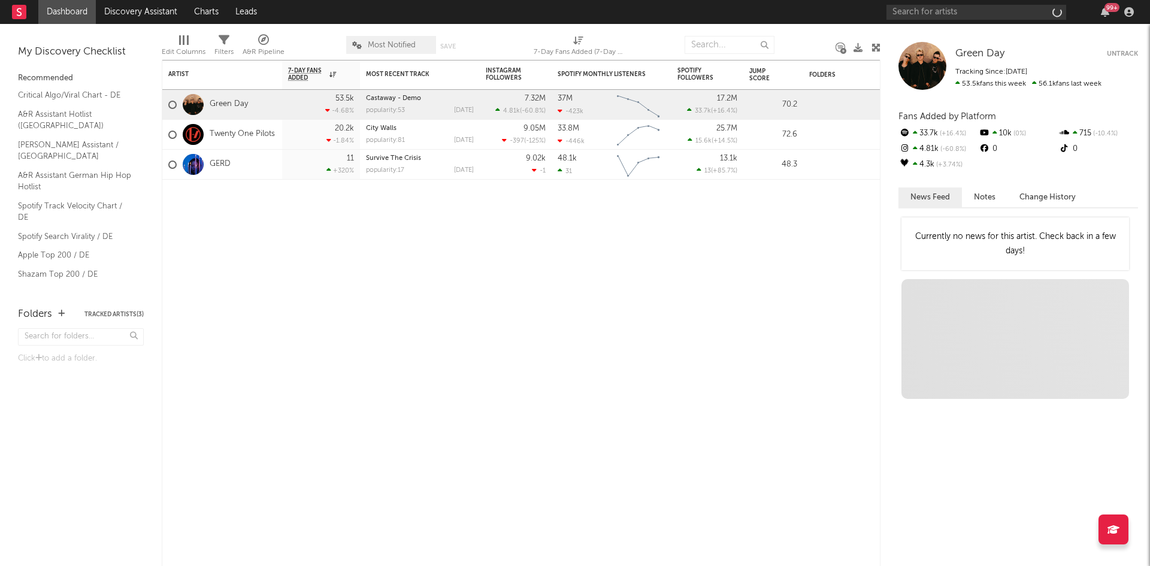  What do you see at coordinates (394, 158) in the screenshot?
I see `a: Survive The Crisis` at bounding box center [394, 158].